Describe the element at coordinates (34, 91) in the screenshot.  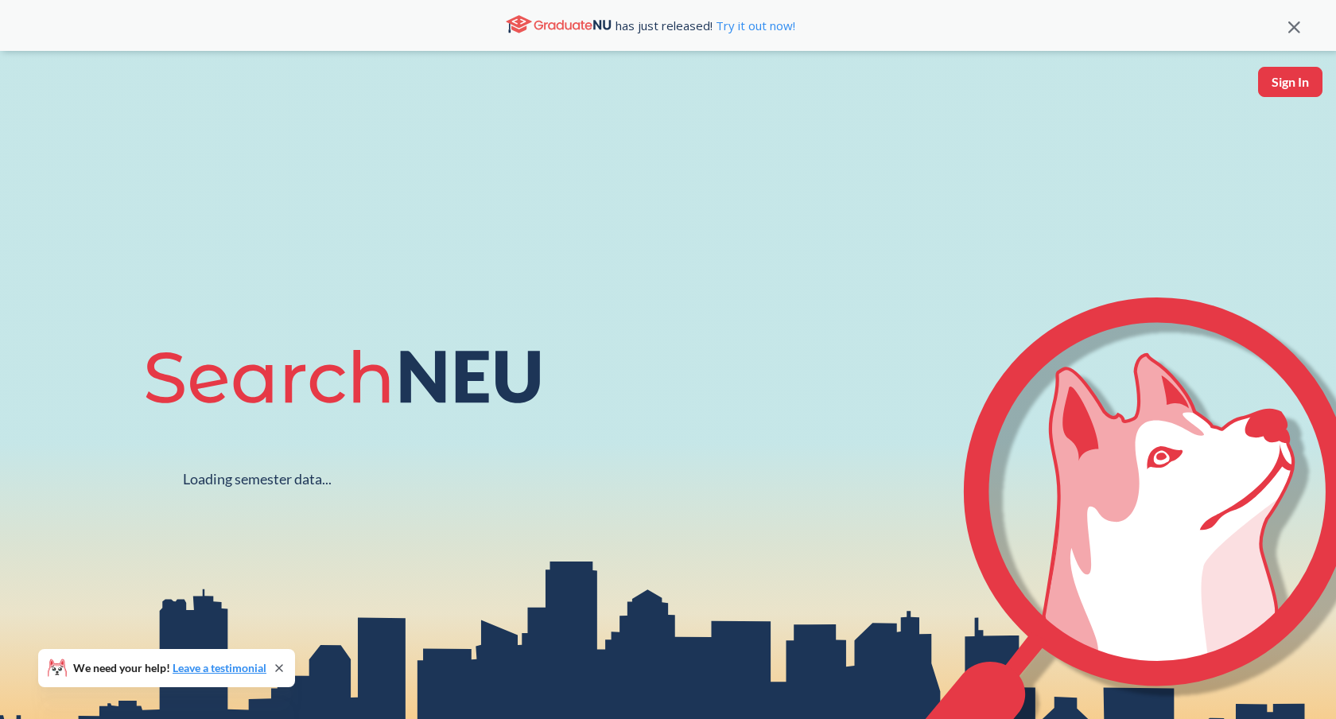
I see `img: sandbox logo` at that location.